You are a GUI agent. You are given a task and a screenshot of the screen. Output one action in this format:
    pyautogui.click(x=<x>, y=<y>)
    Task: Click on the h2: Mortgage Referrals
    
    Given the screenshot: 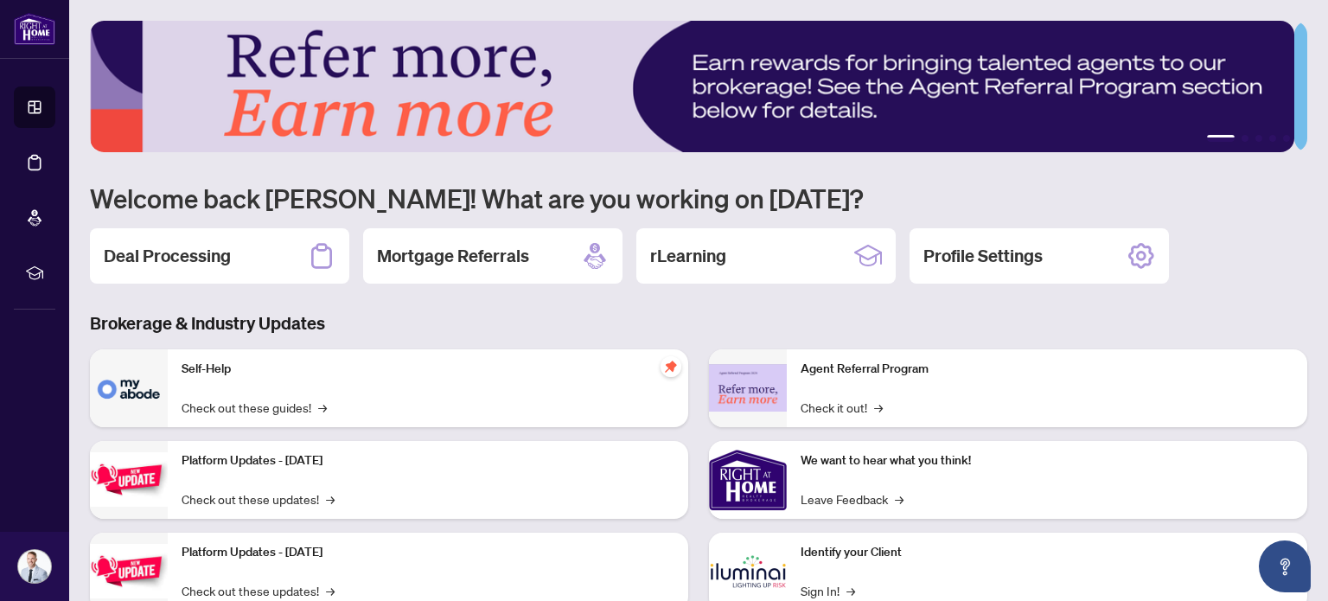 What is the action you would take?
    pyautogui.click(x=453, y=256)
    